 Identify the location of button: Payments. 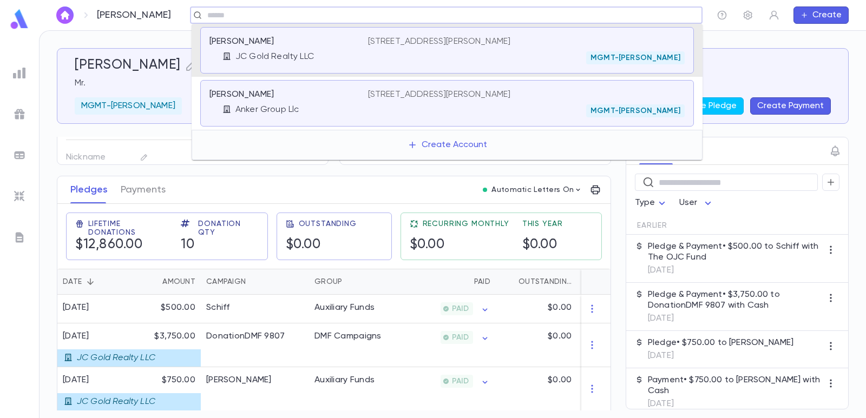
(143, 190).